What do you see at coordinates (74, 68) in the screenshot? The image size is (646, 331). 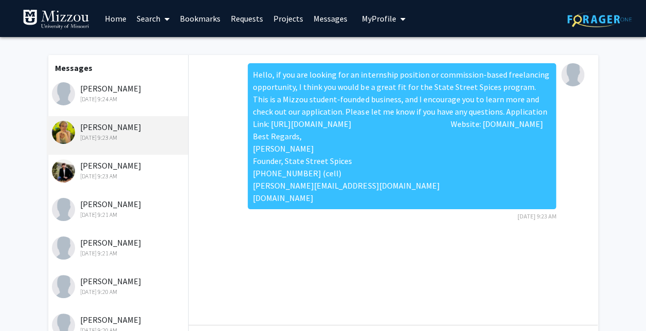 I see `b: Messages` at bounding box center [74, 68].